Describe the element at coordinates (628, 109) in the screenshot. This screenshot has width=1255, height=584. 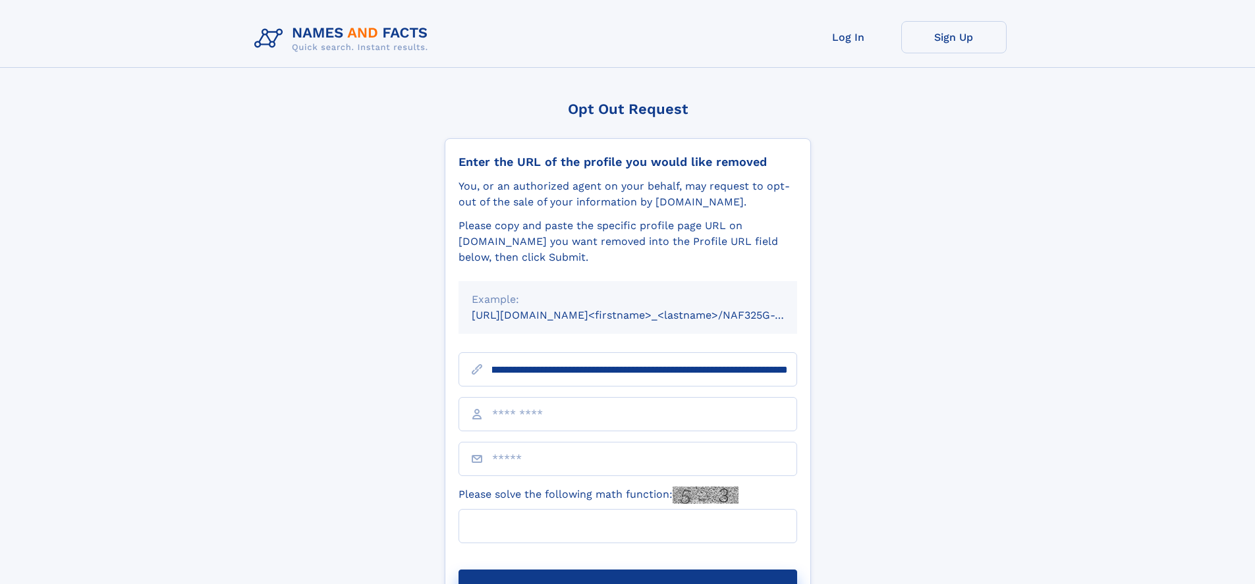
I see `div: Opt Out Request` at that location.